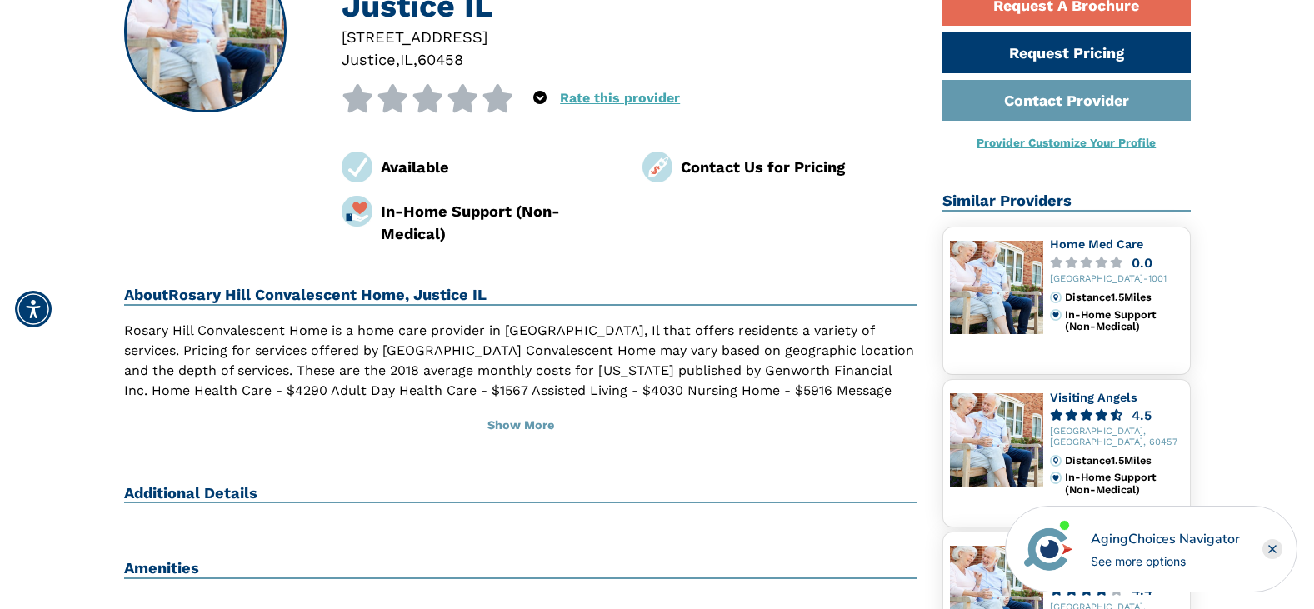  What do you see at coordinates (1142, 415) in the screenshot?
I see `div: 4.5` at bounding box center [1142, 415].